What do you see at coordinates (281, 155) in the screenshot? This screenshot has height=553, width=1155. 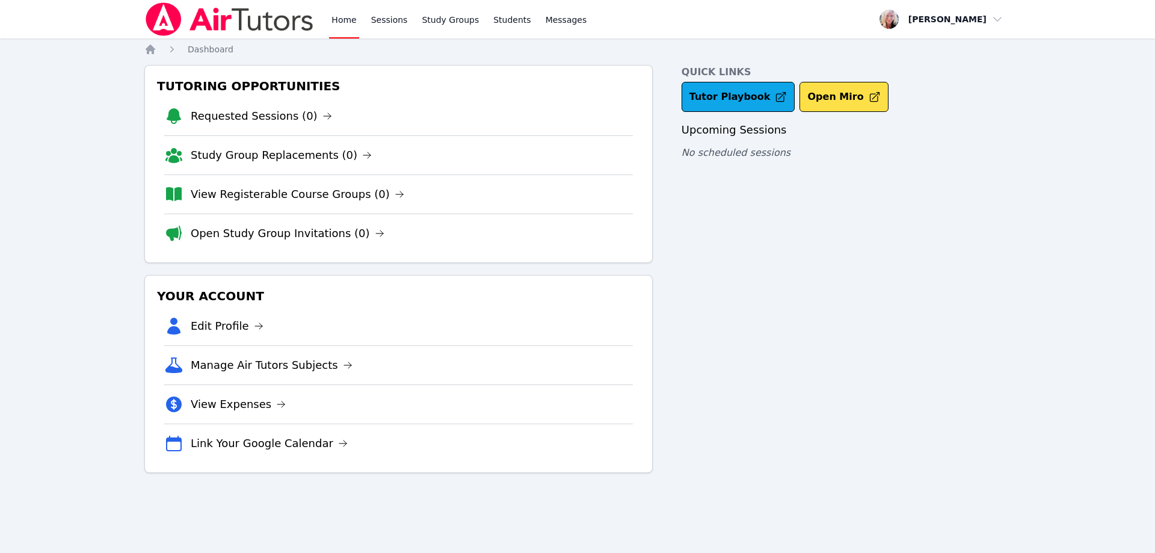 I see `a: Study Group Replacements (0)` at bounding box center [281, 155].